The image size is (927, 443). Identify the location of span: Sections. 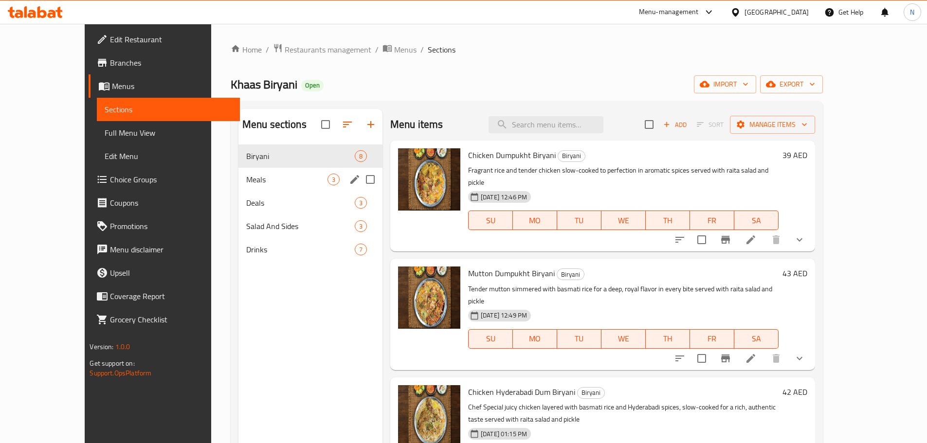
(168, 109).